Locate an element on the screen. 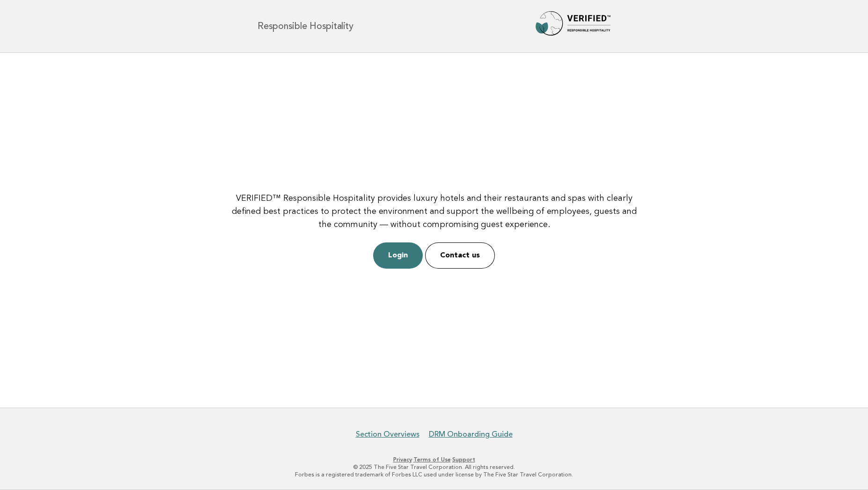 This screenshot has width=868, height=490. a: Terms of Use is located at coordinates (432, 460).